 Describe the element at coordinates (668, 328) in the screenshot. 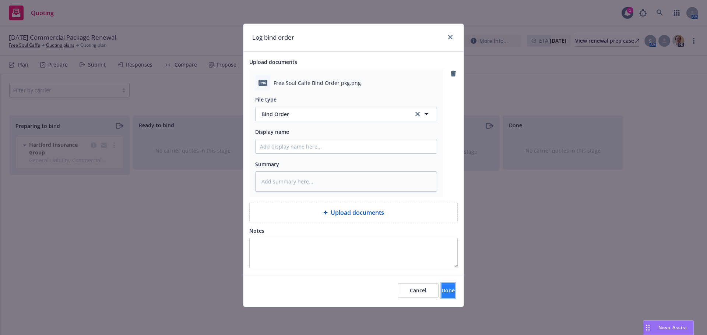

I see `button: Nova Assist` at that location.